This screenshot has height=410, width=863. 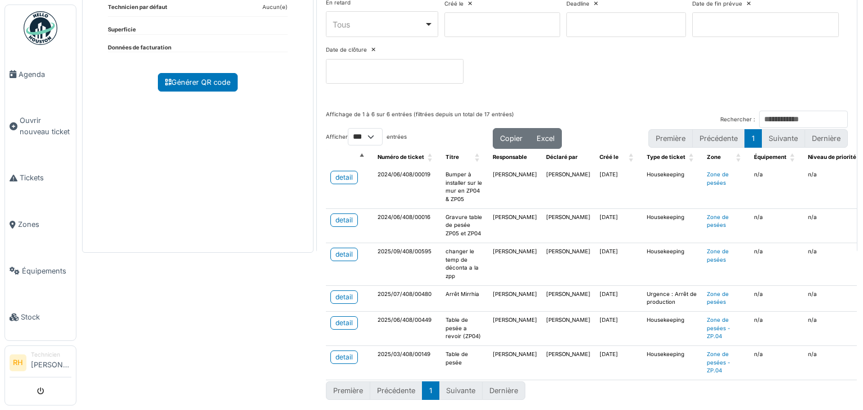 I want to click on td: Table de pesée, so click(x=465, y=363).